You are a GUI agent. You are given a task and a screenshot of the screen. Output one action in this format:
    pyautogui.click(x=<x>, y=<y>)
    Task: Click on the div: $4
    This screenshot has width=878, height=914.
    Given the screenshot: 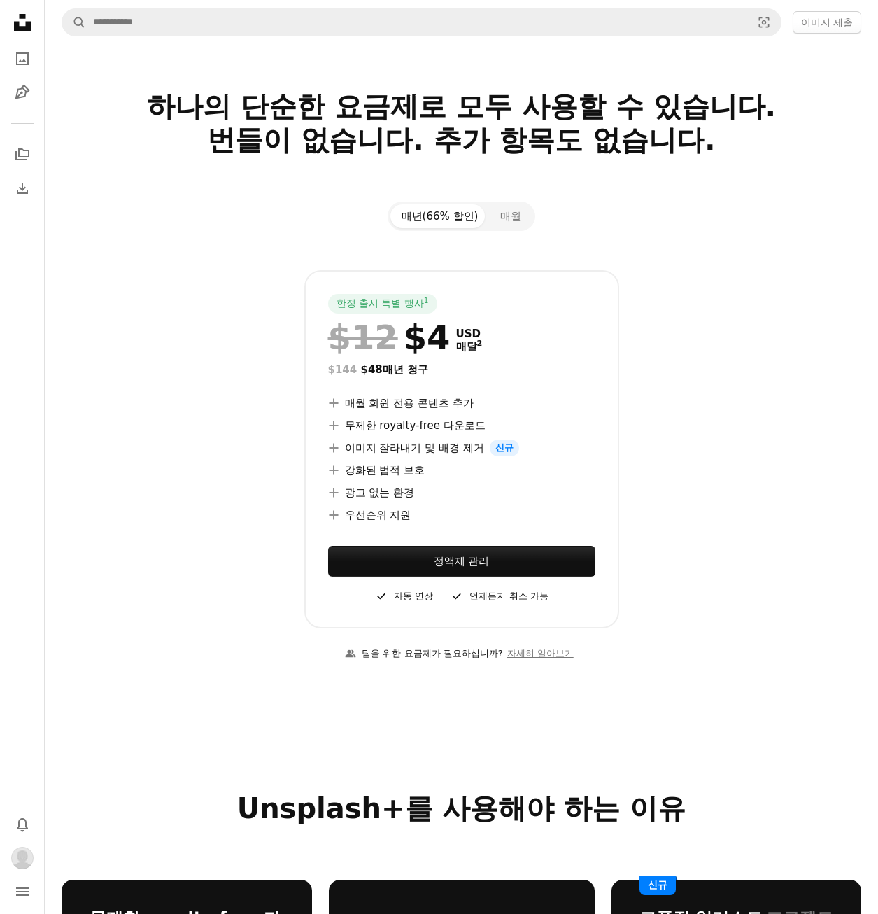 What is the action you would take?
    pyautogui.click(x=389, y=337)
    